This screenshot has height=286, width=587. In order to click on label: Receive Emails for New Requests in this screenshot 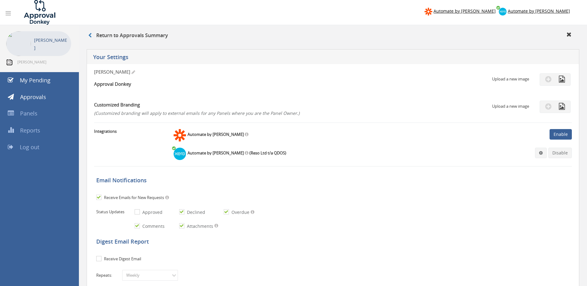, I will do `click(133, 198)`.